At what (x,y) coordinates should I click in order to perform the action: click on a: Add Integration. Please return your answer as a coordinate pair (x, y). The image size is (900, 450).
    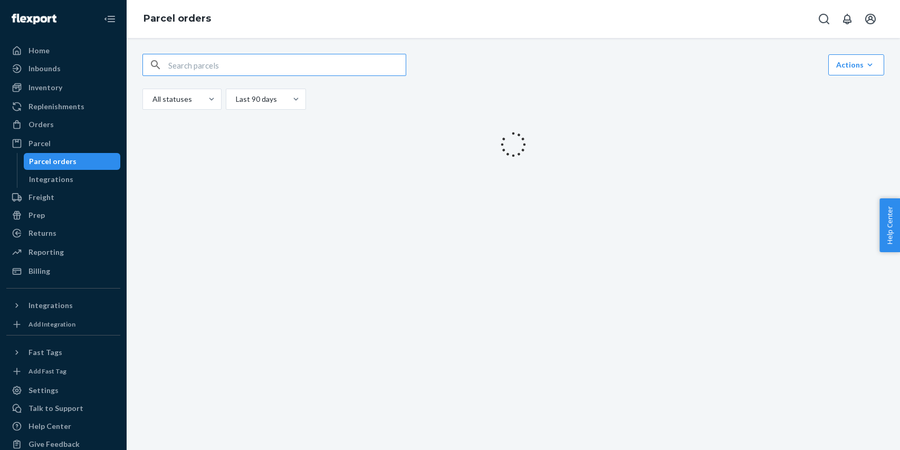
    Looking at the image, I should click on (63, 325).